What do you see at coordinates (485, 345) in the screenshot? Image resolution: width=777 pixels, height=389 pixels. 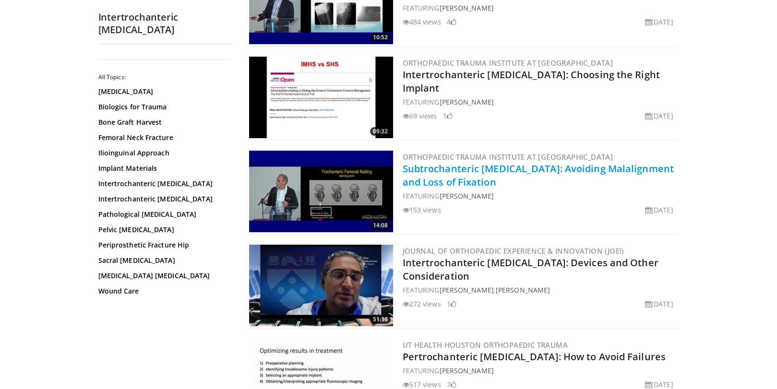 I see `a: UT Health Houston Orthopaedic Trauma` at bounding box center [485, 345].